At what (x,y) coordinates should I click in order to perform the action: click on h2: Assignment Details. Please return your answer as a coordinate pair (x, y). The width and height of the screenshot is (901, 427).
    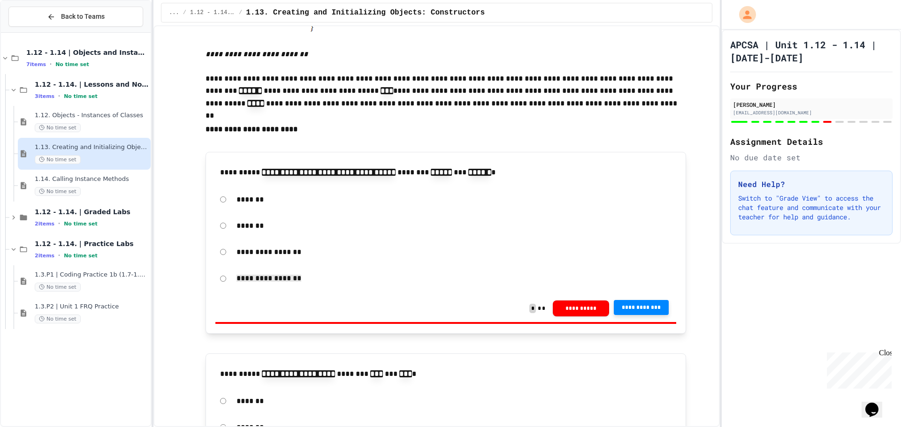
    Looking at the image, I should click on (811, 142).